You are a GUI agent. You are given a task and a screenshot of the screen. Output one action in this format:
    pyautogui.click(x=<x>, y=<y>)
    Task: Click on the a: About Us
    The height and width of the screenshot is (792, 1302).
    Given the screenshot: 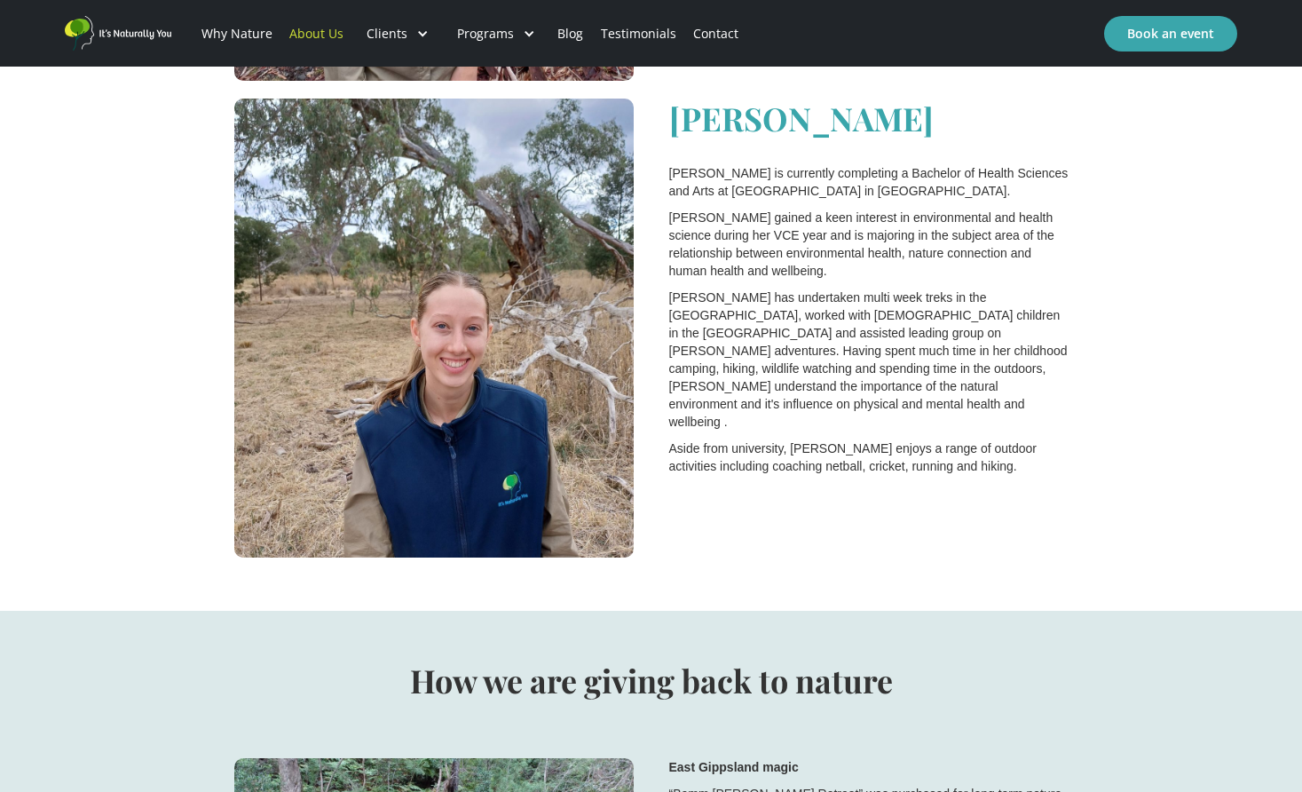 What is the action you would take?
    pyautogui.click(x=317, y=34)
    